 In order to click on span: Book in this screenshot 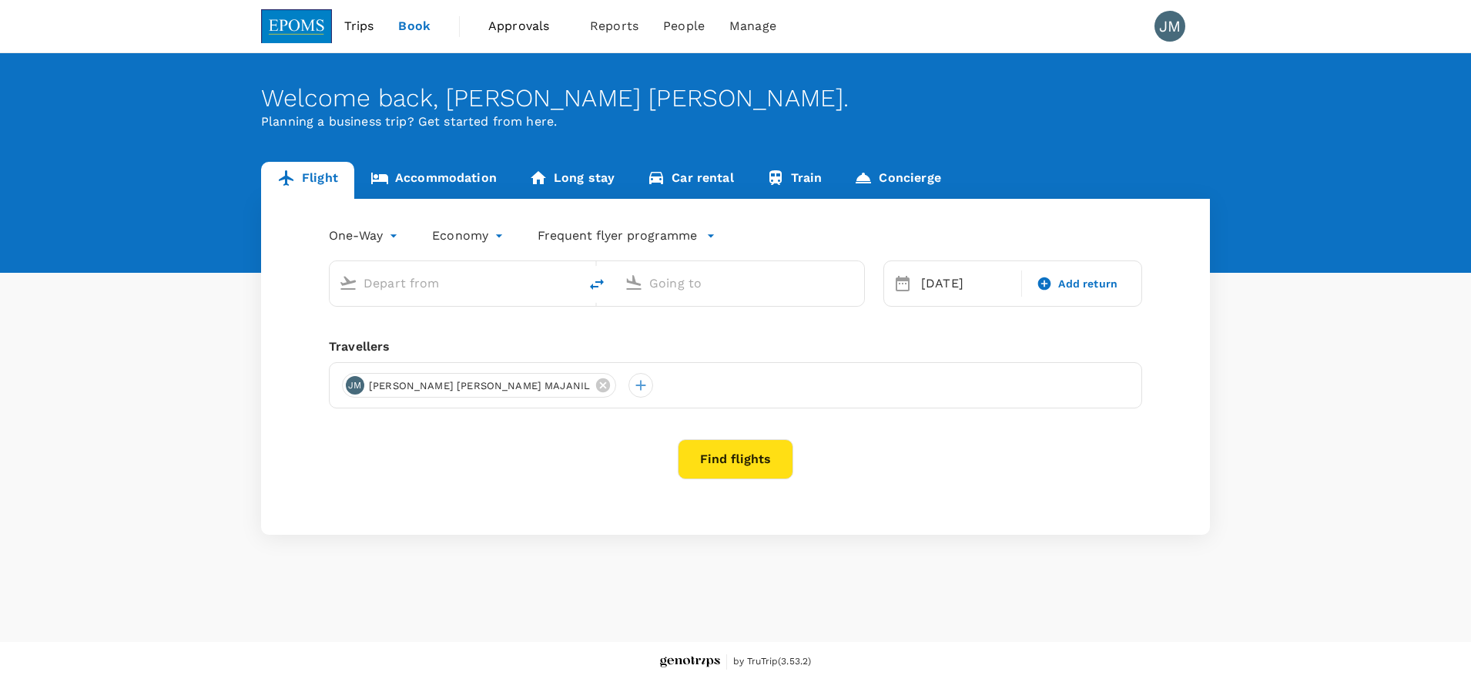, I will do `click(414, 26)`.